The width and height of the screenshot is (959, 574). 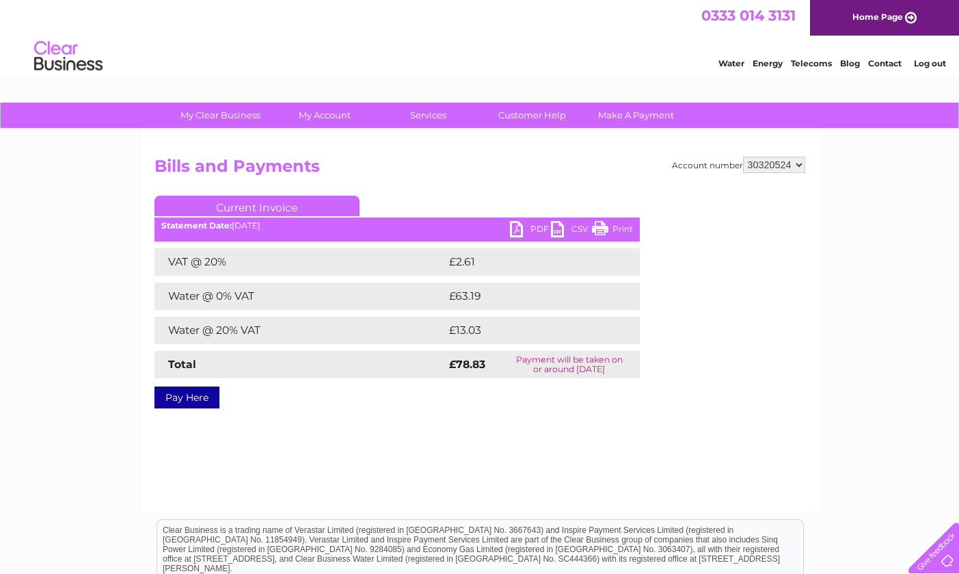 What do you see at coordinates (532, 115) in the screenshot?
I see `a: Customer Help` at bounding box center [532, 115].